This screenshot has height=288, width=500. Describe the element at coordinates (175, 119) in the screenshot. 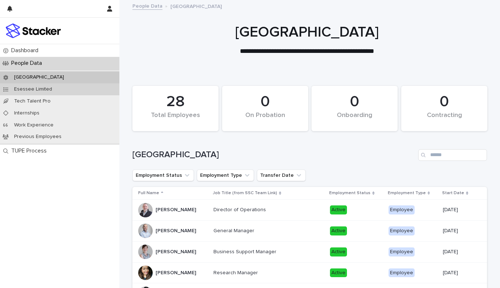

I see `div: Total Employees` at that location.